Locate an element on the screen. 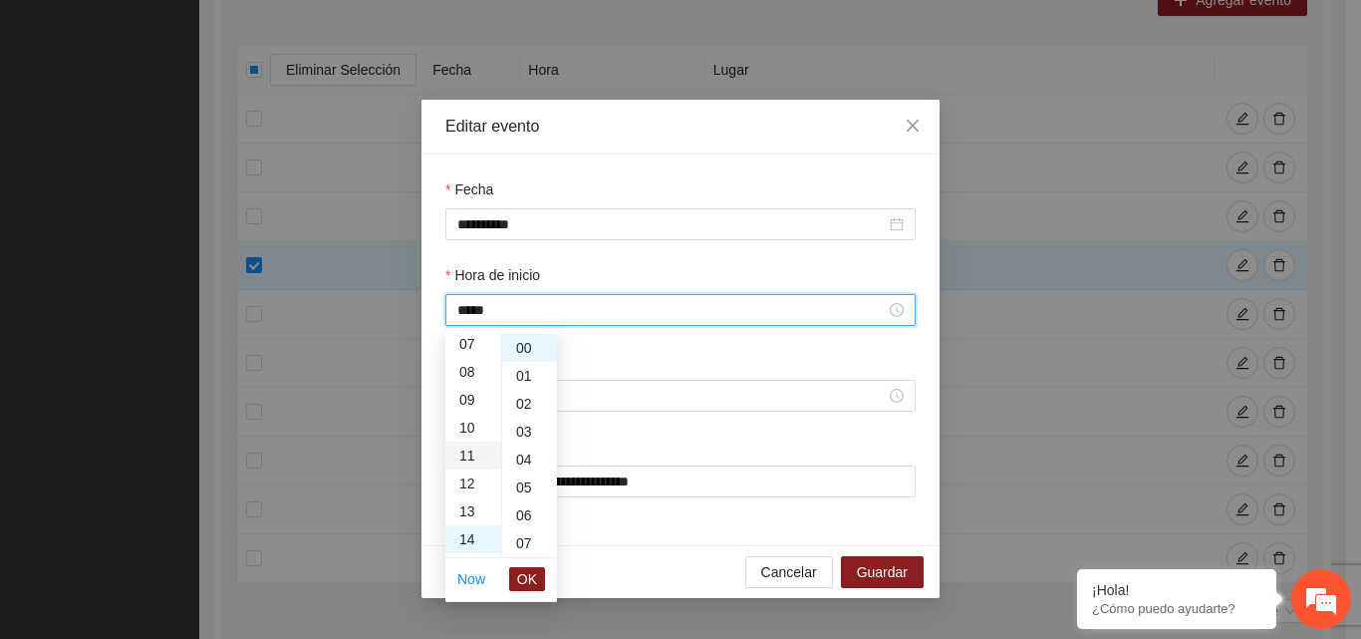  span: Estamos en línea. is located at coordinates (195, 308).